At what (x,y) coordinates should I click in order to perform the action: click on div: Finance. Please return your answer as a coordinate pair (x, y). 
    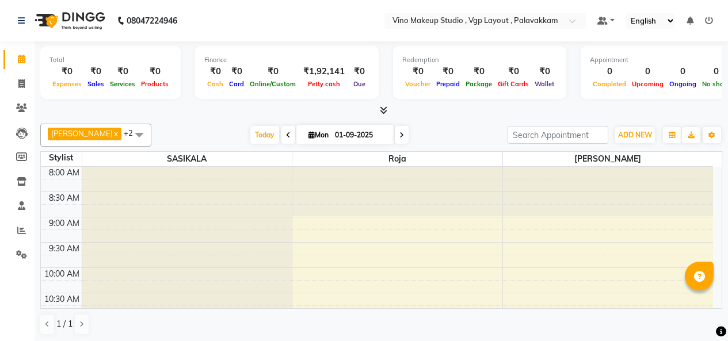
    Looking at the image, I should click on (287, 60).